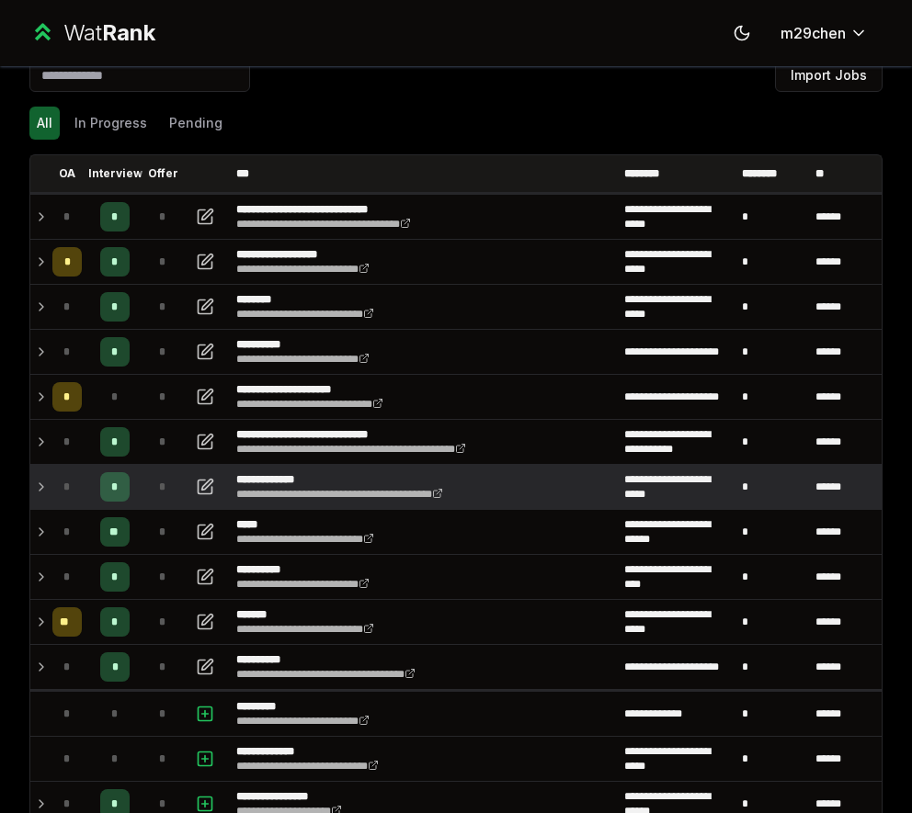 This screenshot has width=912, height=813. I want to click on p: Offer, so click(163, 174).